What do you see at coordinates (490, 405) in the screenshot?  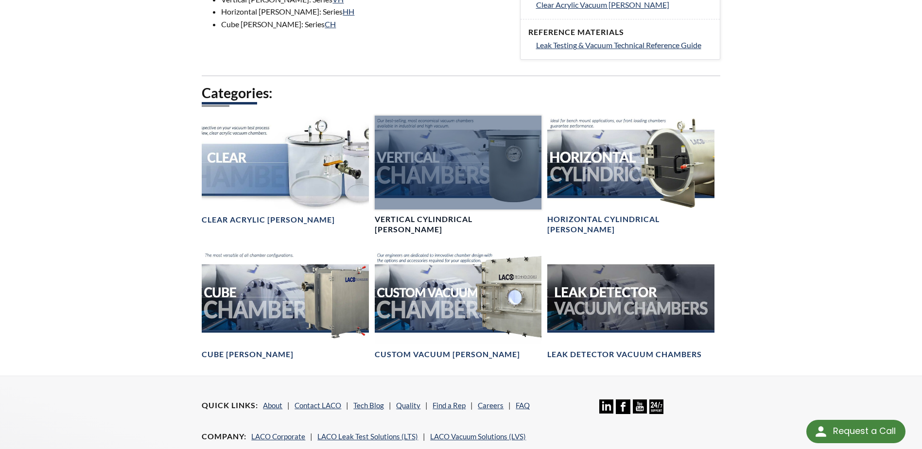 I see `a: Careers` at bounding box center [490, 405].